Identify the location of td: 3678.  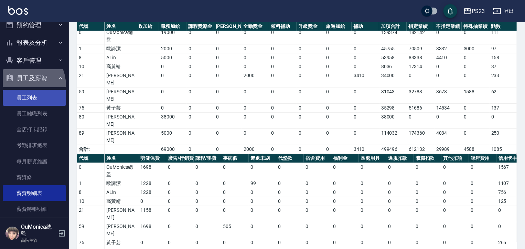
(448, 95).